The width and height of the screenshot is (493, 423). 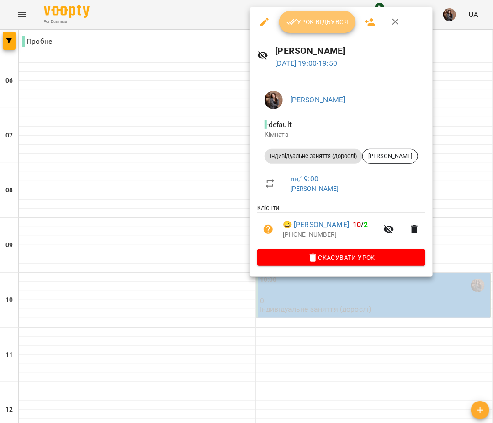 What do you see at coordinates (342, 258) in the screenshot?
I see `button: Скасувати Урок` at bounding box center [342, 258].